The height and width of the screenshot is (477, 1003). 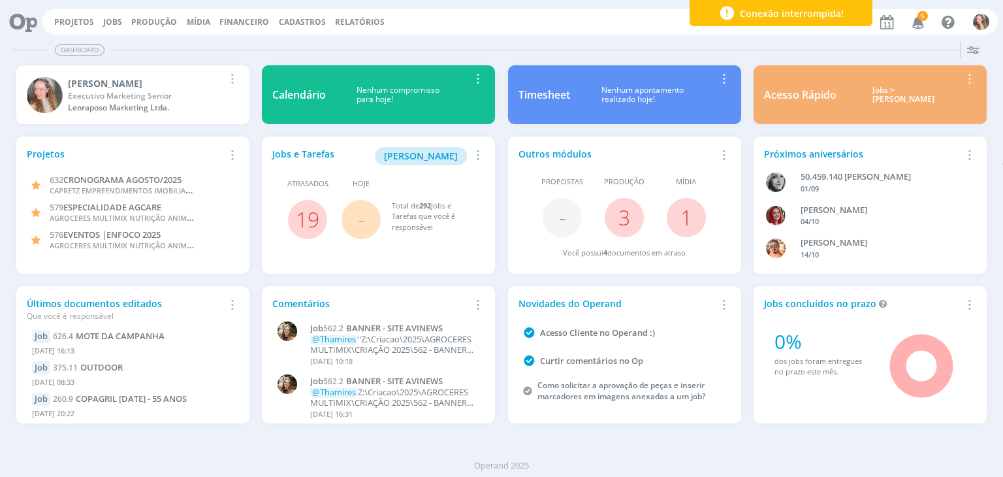 I want to click on span: 626.4, so click(x=63, y=336).